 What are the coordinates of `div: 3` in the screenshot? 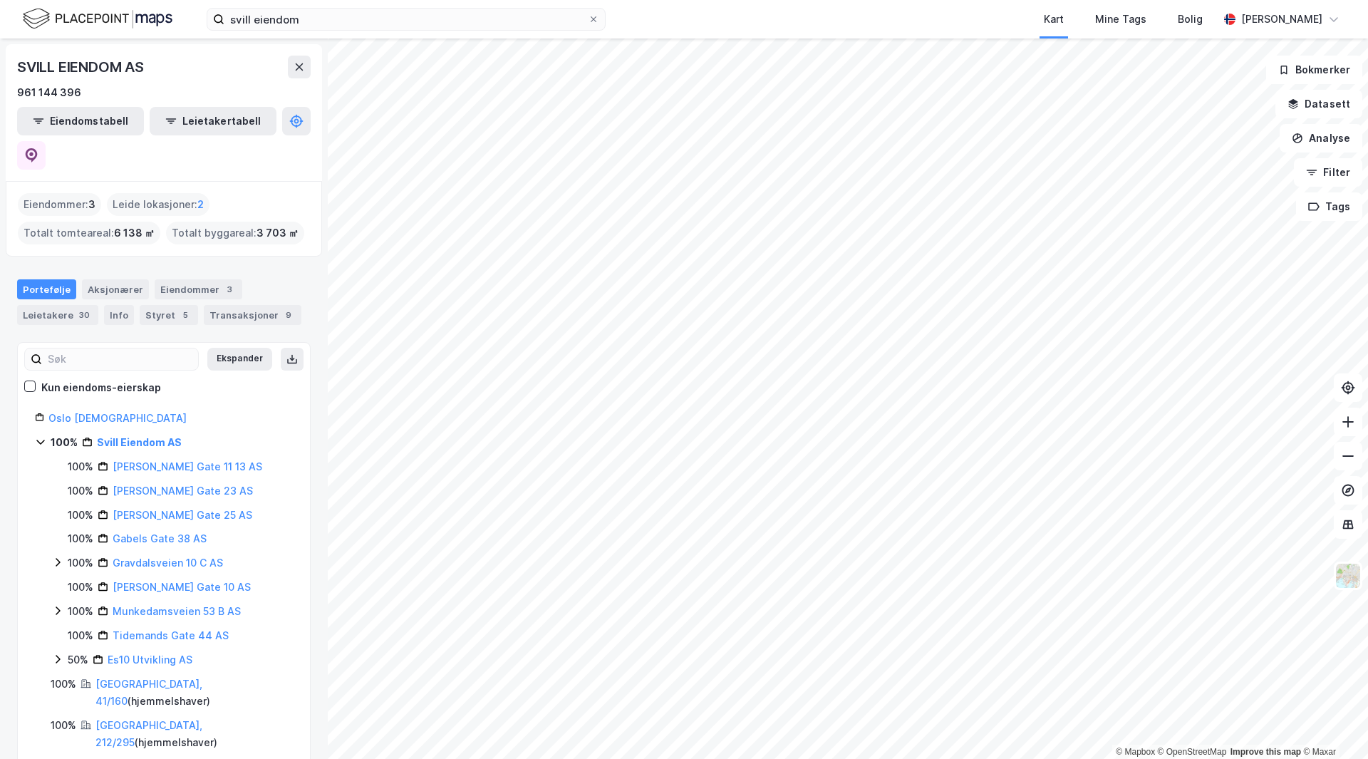 It's located at (229, 289).